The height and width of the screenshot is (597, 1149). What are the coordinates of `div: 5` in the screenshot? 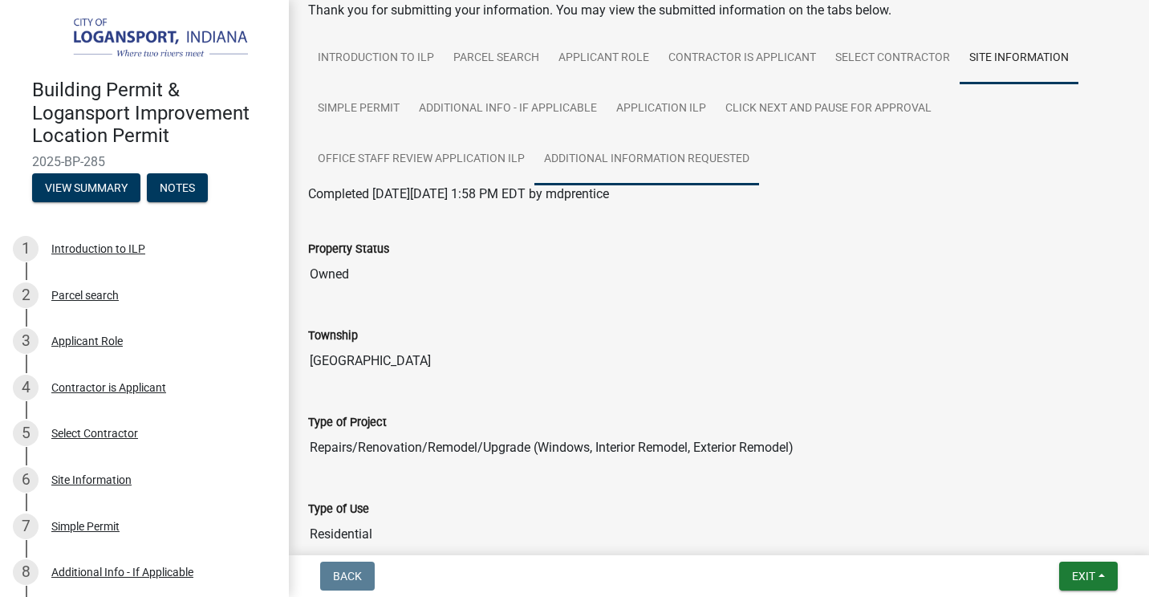 It's located at (26, 433).